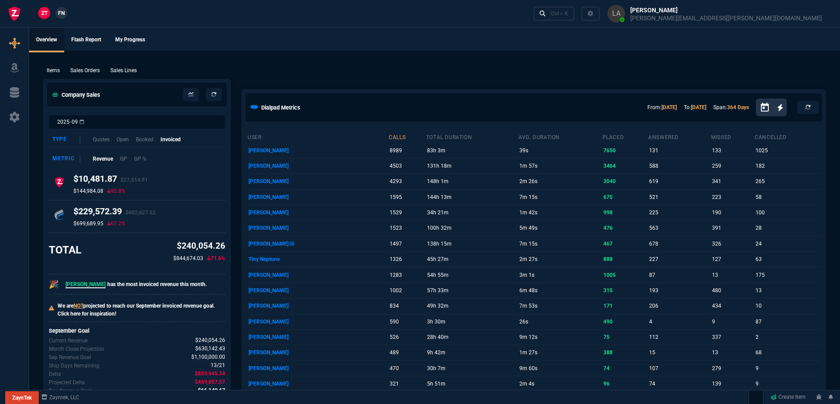  Describe the element at coordinates (662, 107) in the screenshot. I see `p: From:` at that location.